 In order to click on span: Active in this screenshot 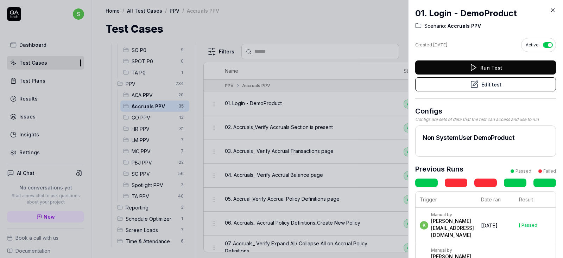, I will do `click(532, 45)`.